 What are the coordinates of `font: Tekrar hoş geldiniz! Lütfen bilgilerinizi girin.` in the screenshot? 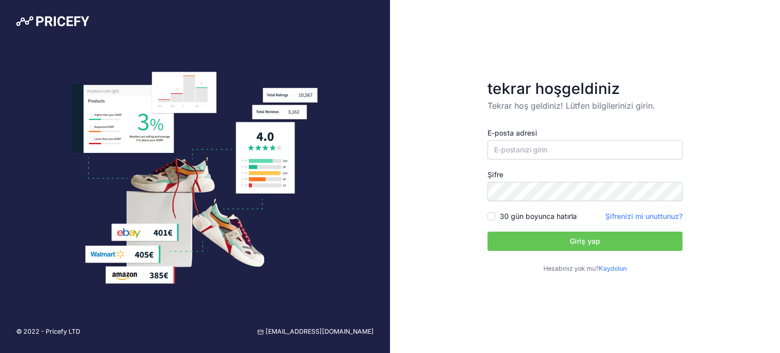 It's located at (571, 106).